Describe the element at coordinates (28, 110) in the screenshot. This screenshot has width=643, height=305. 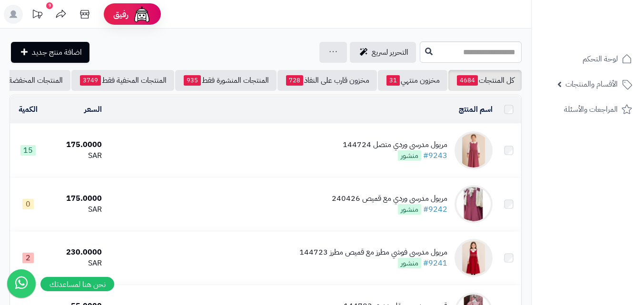
I see `a: الكمية` at that location.